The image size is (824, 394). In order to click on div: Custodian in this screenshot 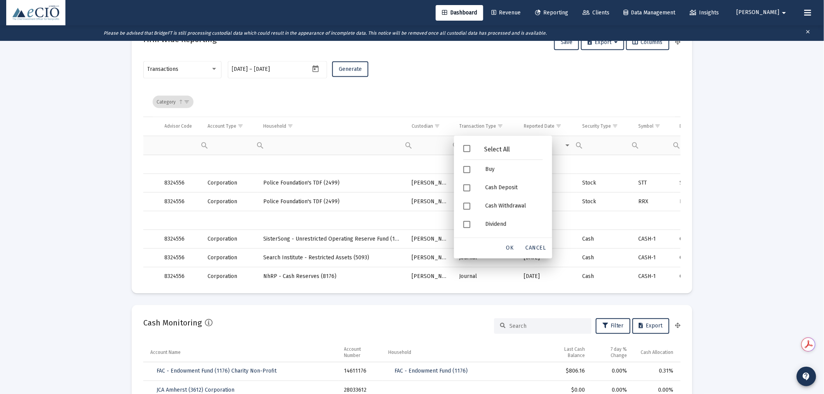, I will do `click(422, 127)`.